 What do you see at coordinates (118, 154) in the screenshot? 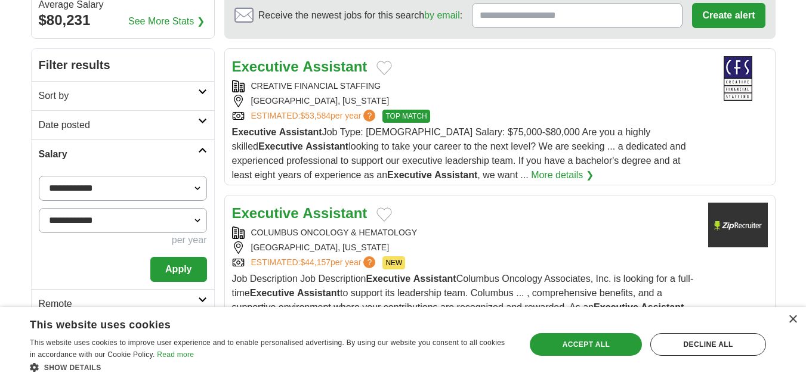
I see `h2: Salary` at bounding box center [118, 154].